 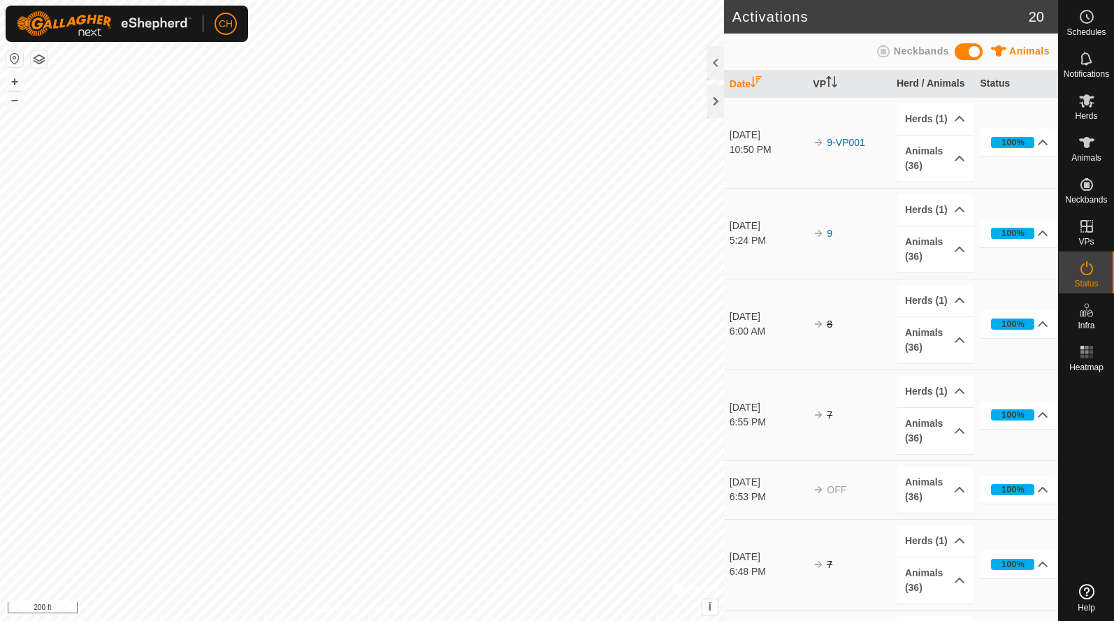 What do you see at coordinates (830, 233) in the screenshot?
I see `a: 9` at bounding box center [830, 233].